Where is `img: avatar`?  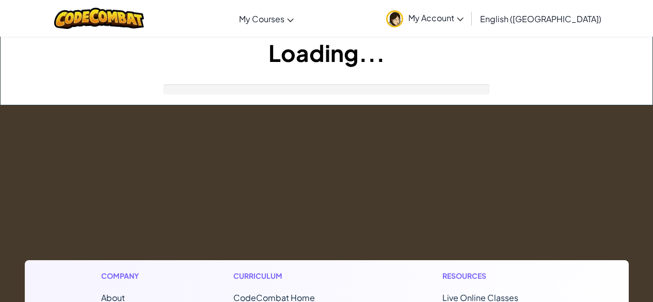
img: avatar is located at coordinates (395, 19).